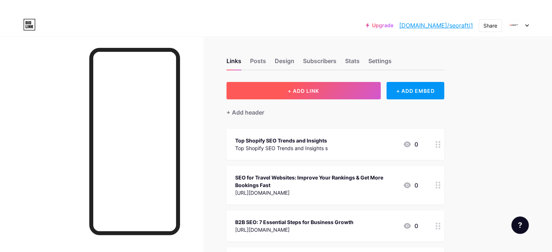  What do you see at coordinates (294, 222) in the screenshot?
I see `div: B2B SEO: 7 Essential Steps for Business Growth` at bounding box center [294, 222].